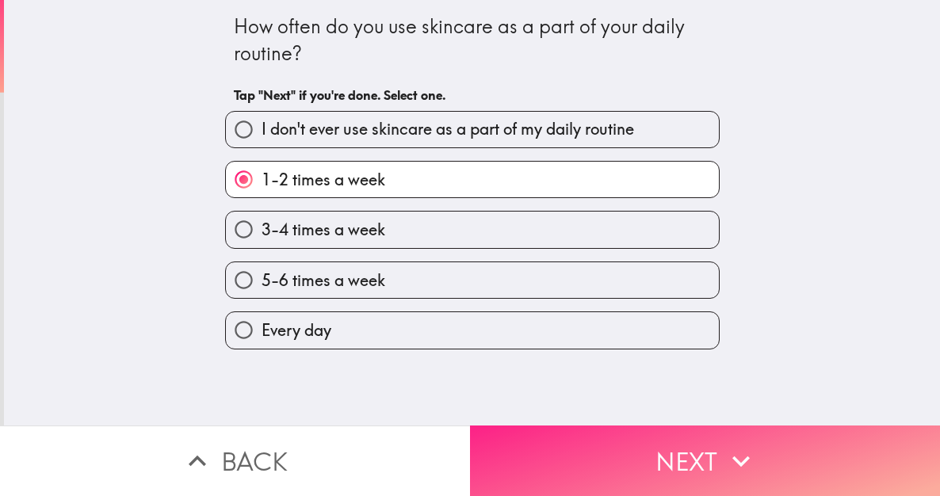  Describe the element at coordinates (472, 40) in the screenshot. I see `div: How often do you use skincare as a part of your daily routine?` at that location.